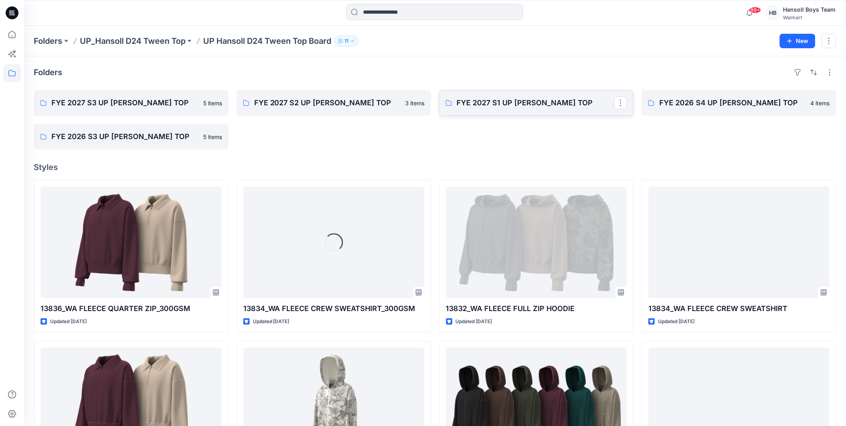 This screenshot has height=426, width=846. I want to click on p: UP_Hansoll D24 Tween Top, so click(133, 41).